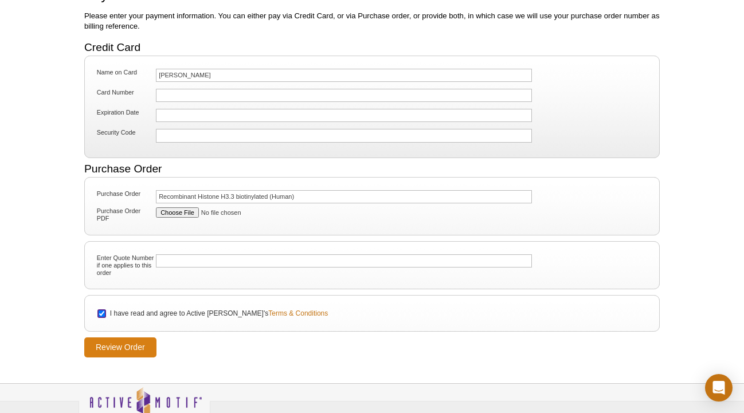  Describe the element at coordinates (120, 348) in the screenshot. I see `input: Review Order` at that location.